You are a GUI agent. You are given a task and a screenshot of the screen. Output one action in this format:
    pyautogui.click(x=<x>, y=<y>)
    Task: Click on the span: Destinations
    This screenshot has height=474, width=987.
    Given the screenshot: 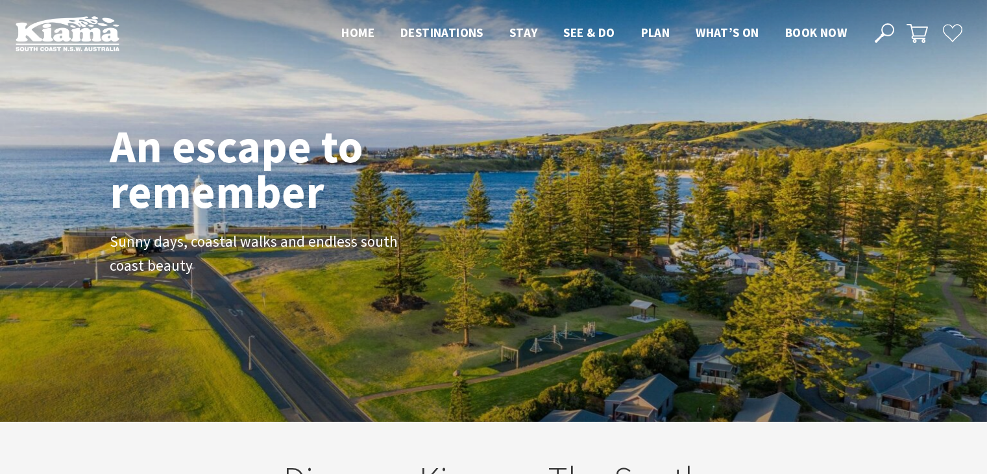 What is the action you would take?
    pyautogui.click(x=442, y=32)
    